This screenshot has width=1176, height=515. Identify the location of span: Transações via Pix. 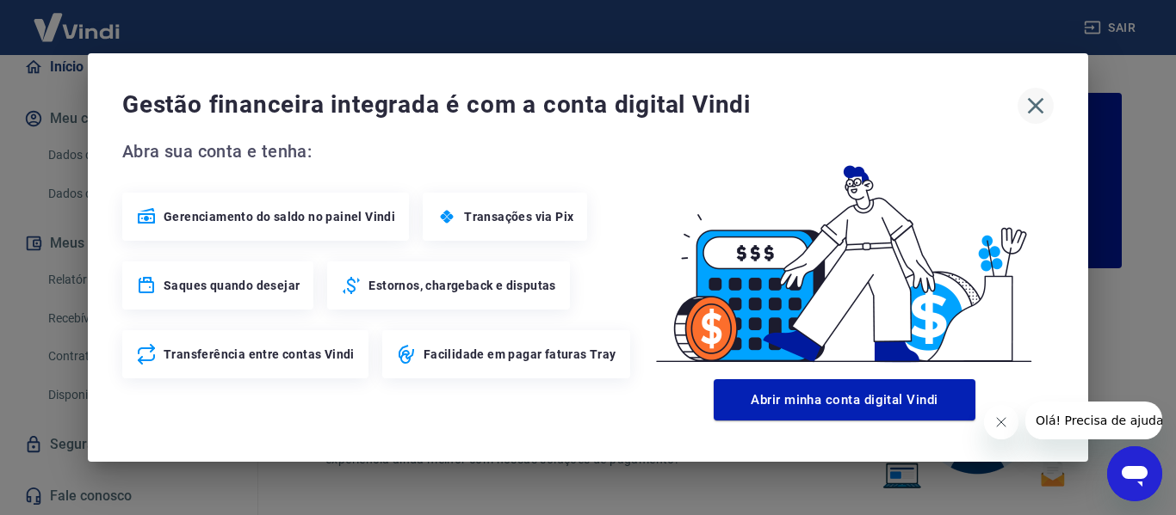
(518, 217).